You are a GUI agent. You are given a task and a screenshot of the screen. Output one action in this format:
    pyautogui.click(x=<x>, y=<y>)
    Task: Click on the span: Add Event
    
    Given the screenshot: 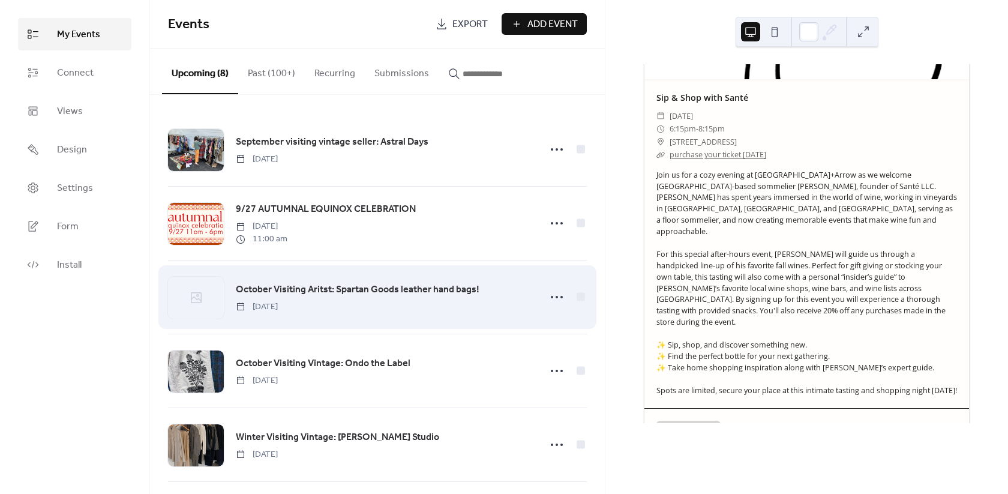 What is the action you would take?
    pyautogui.click(x=553, y=25)
    